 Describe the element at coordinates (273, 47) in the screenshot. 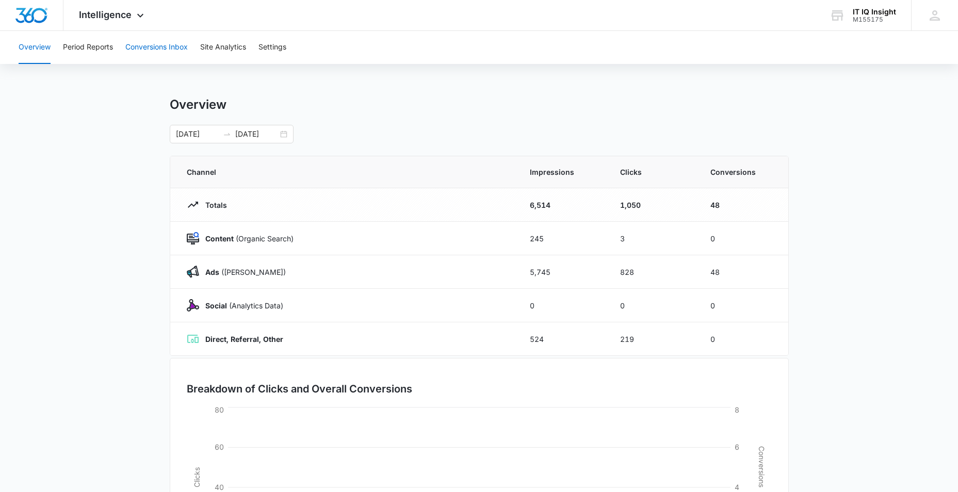

I see `button: Settings` at that location.